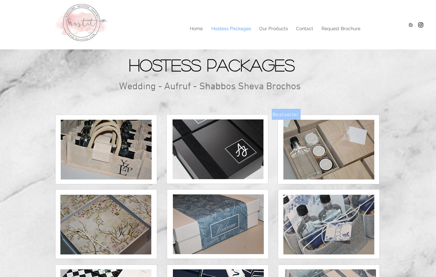  Describe the element at coordinates (286, 114) in the screenshot. I see `button: Bestseller` at that location.